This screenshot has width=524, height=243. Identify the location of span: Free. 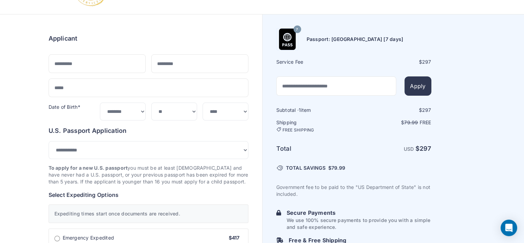
(426, 122).